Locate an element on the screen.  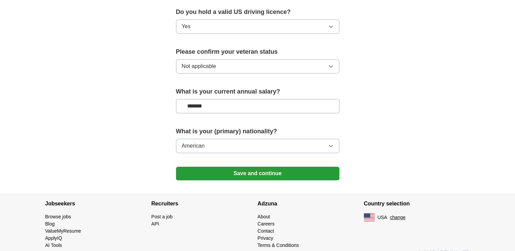
a: Contact is located at coordinates (266, 231).